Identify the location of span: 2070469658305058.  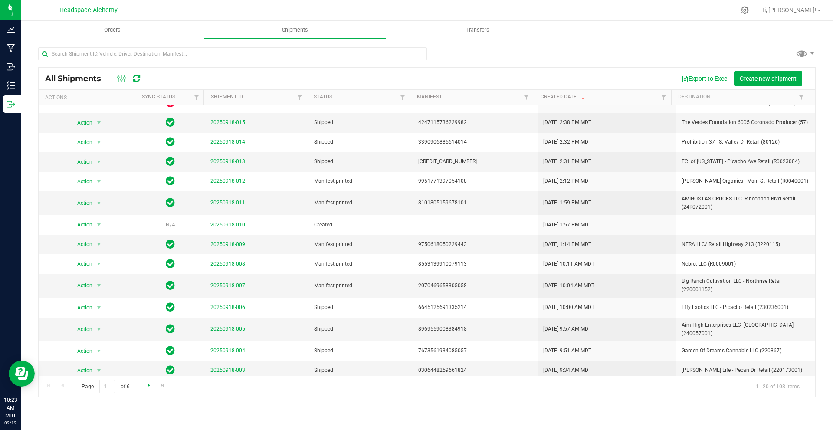
(475, 285).